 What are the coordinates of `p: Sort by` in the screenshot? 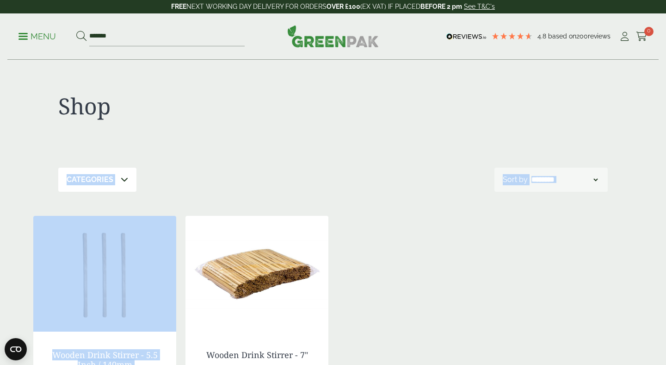 It's located at (515, 179).